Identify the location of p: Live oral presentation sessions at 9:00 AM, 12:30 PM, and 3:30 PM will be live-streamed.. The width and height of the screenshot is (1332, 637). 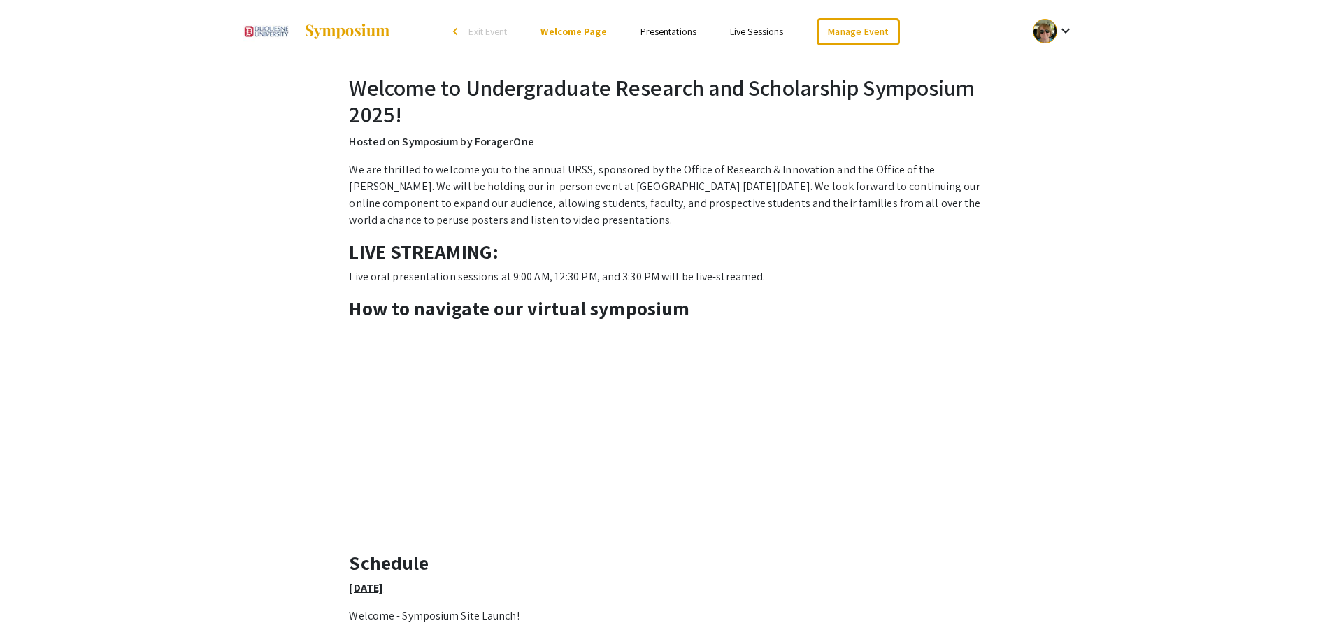
(666, 277).